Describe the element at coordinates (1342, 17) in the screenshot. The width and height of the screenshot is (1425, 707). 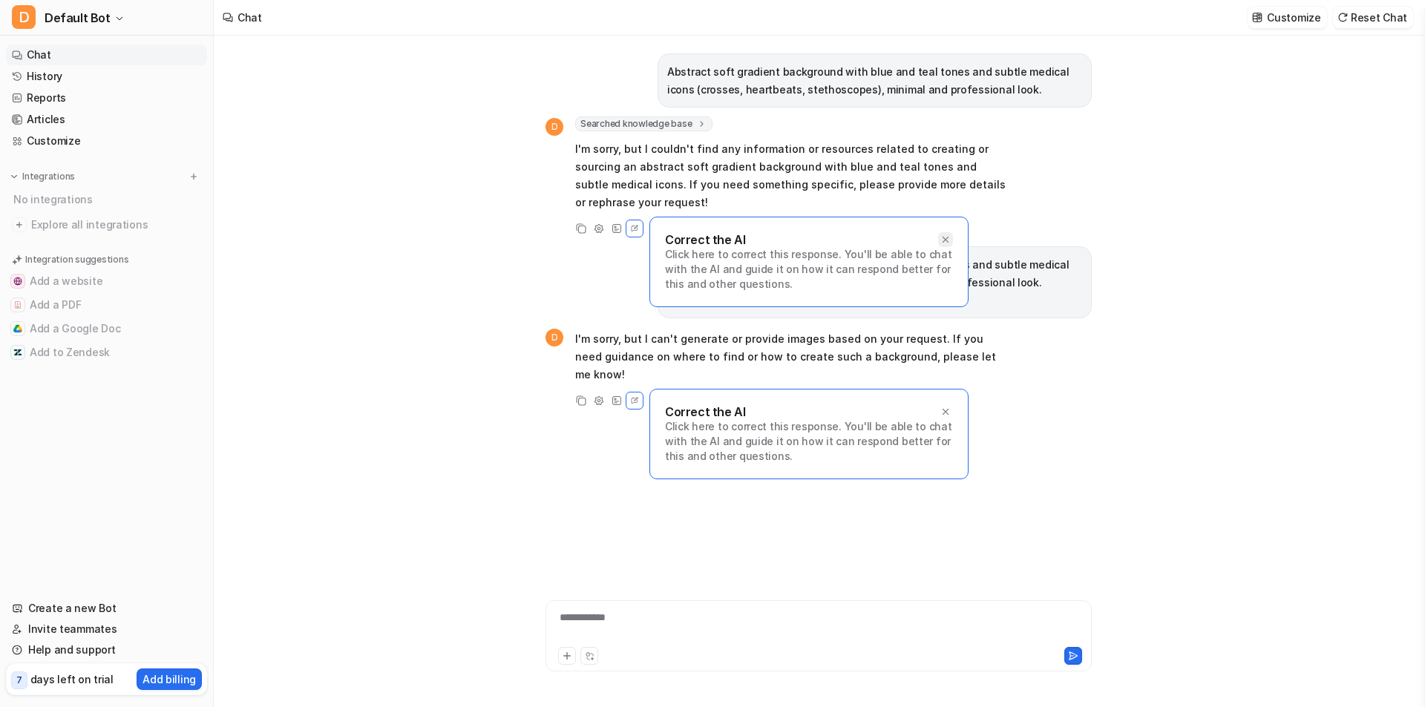
I see `img: reset` at that location.